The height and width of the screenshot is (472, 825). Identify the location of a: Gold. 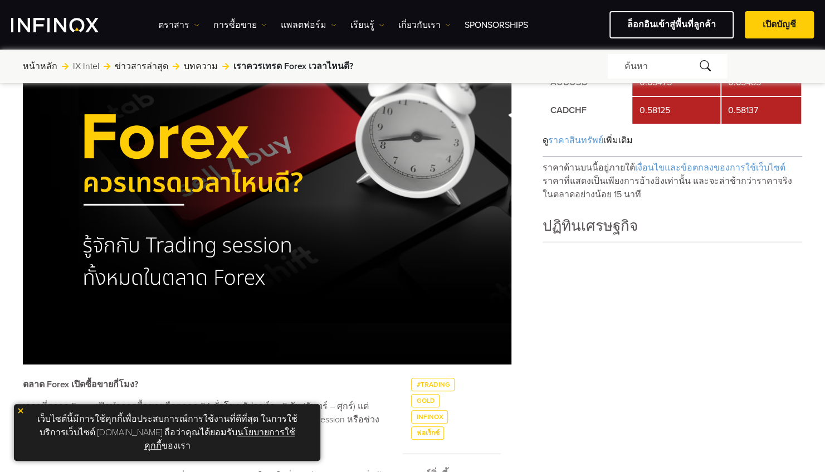
(425, 400).